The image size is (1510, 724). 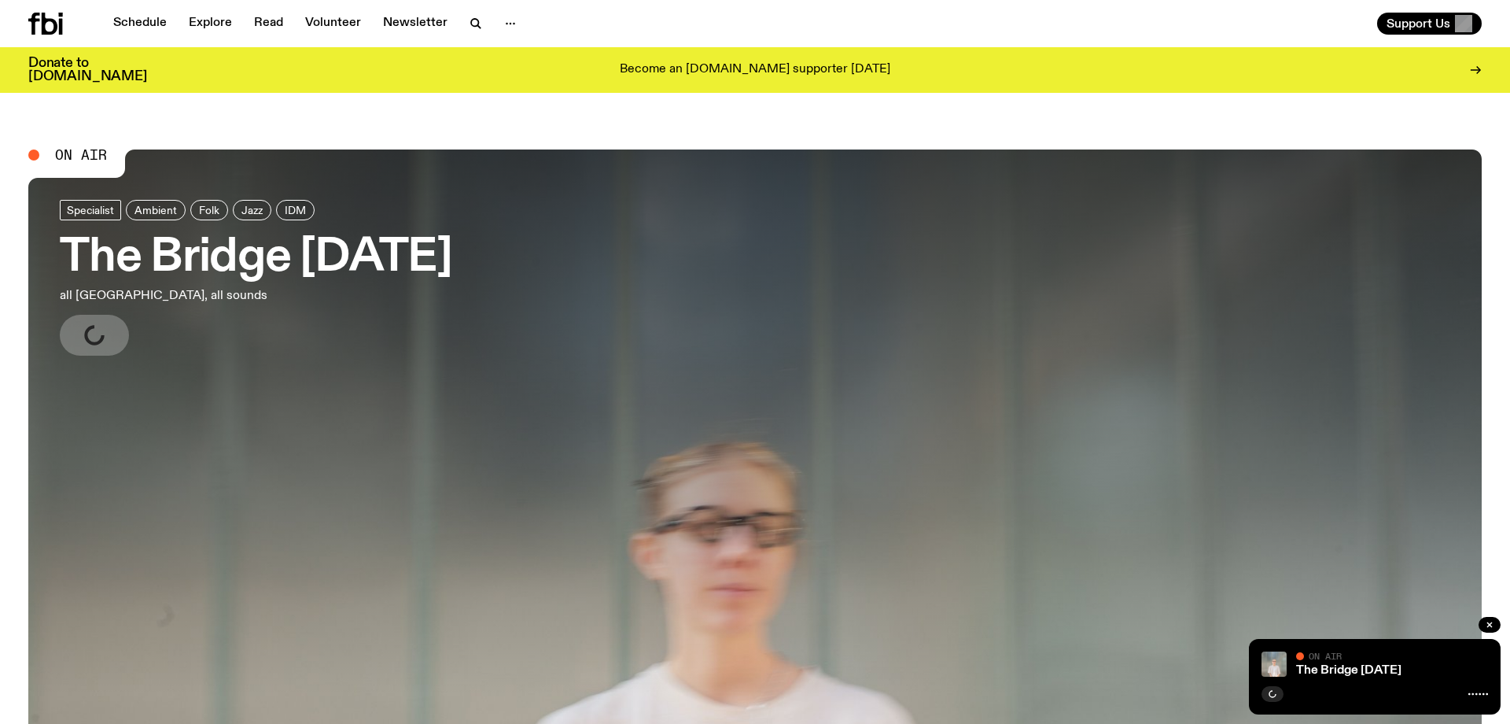 What do you see at coordinates (268, 24) in the screenshot?
I see `a: Read` at bounding box center [268, 24].